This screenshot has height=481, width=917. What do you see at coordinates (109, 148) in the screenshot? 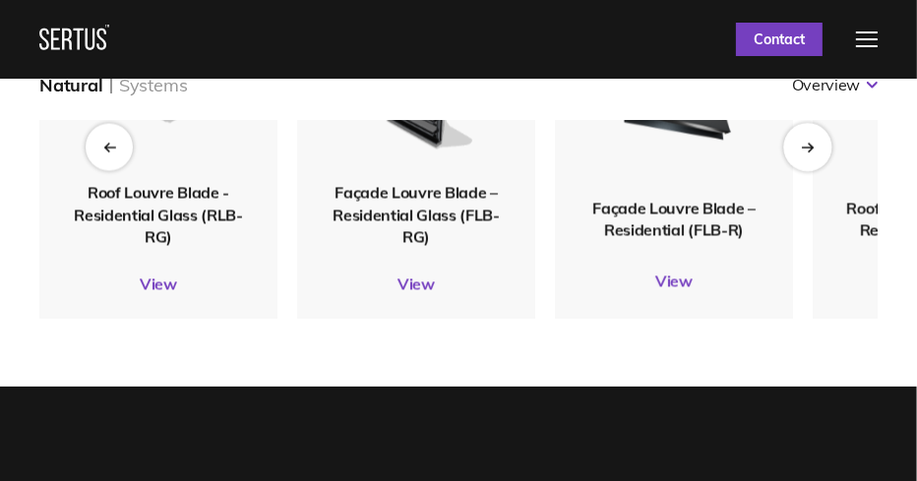
I see `div: Previous slide` at bounding box center [109, 148].